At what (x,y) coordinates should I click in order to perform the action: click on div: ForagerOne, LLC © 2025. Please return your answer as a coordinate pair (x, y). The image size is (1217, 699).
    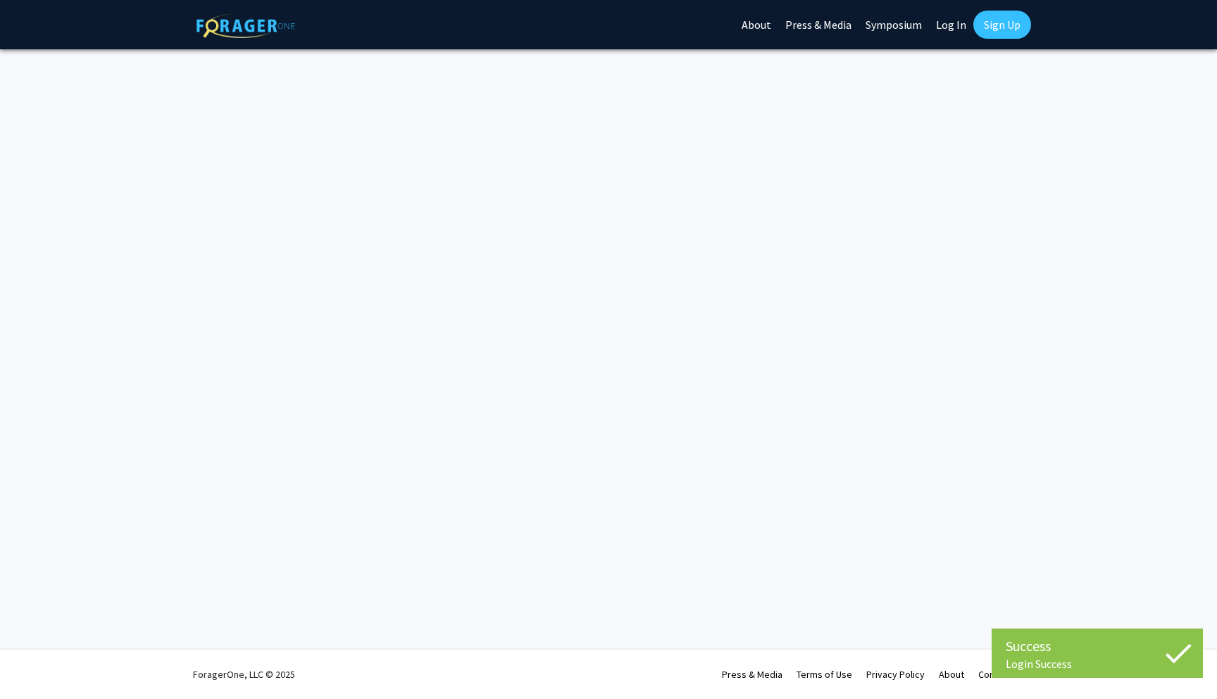
    Looking at the image, I should click on (244, 674).